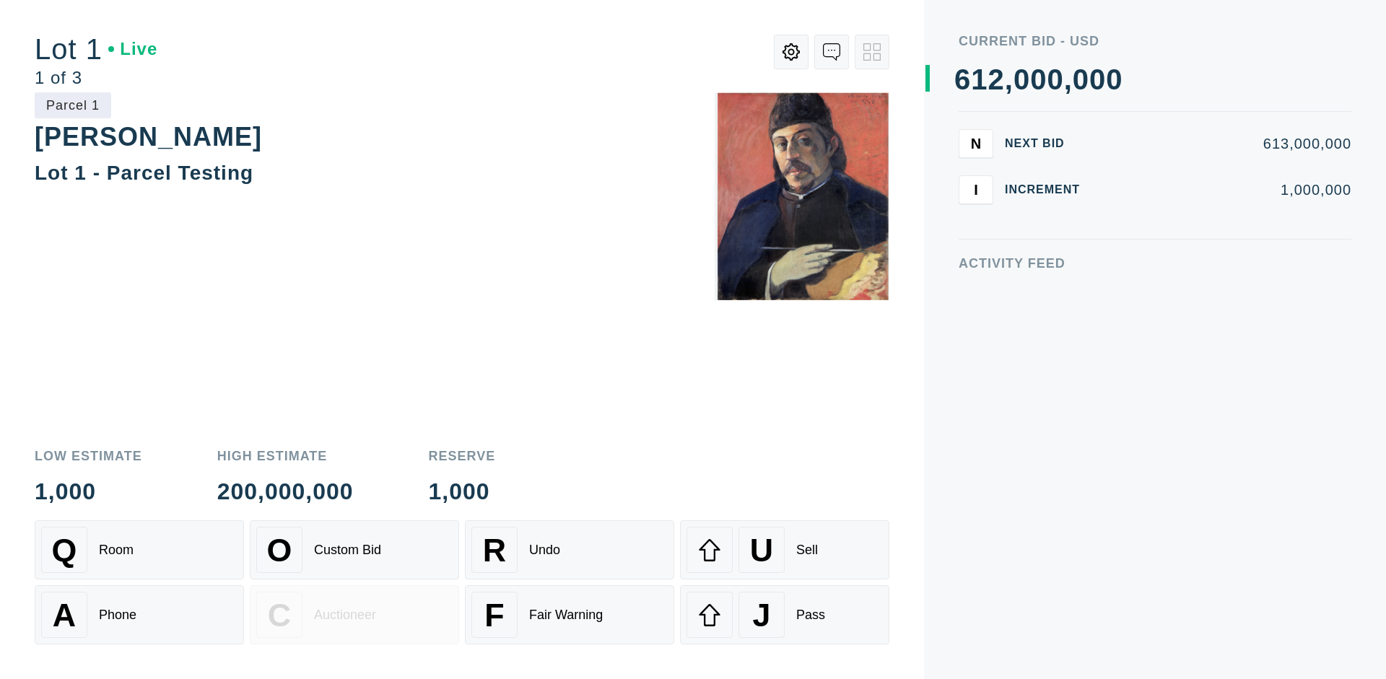 The height and width of the screenshot is (679, 1386). Describe the element at coordinates (979, 79) in the screenshot. I see `div: 1` at that location.